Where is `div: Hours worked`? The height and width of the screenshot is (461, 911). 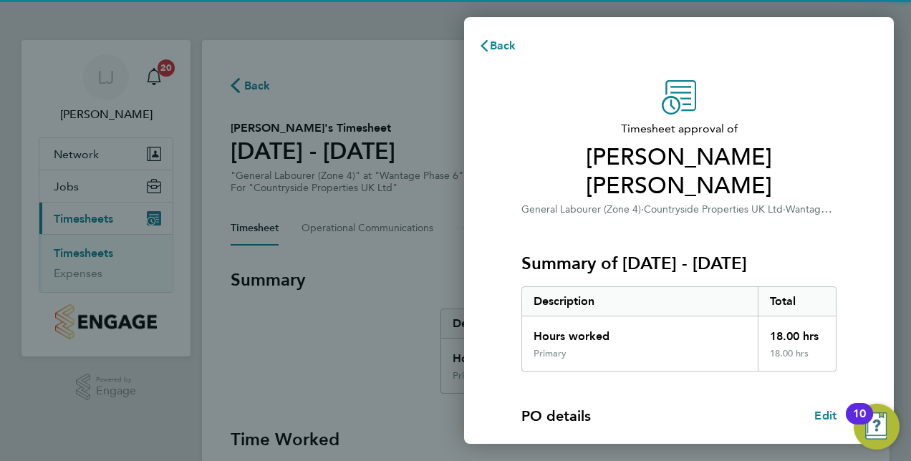 div: Hours worked is located at coordinates (639, 332).